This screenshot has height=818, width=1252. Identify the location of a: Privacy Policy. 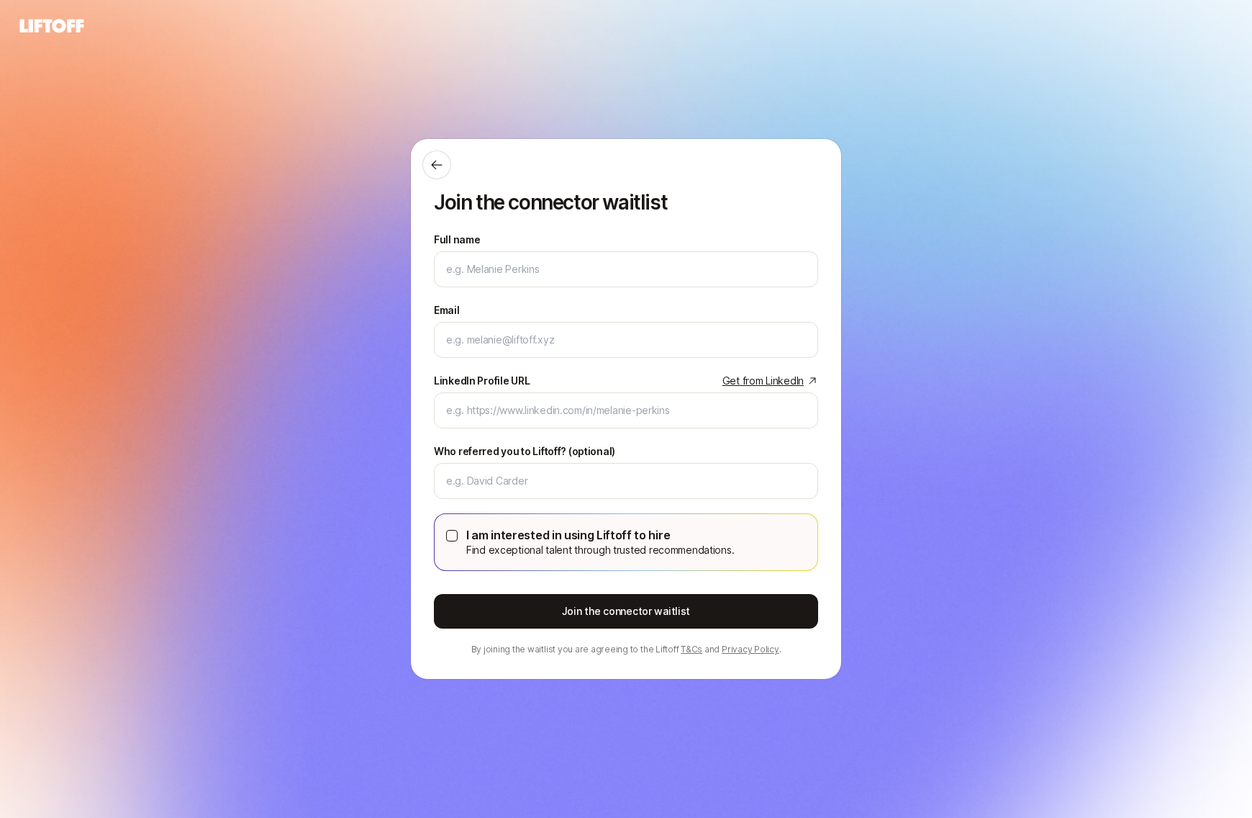
(751, 648).